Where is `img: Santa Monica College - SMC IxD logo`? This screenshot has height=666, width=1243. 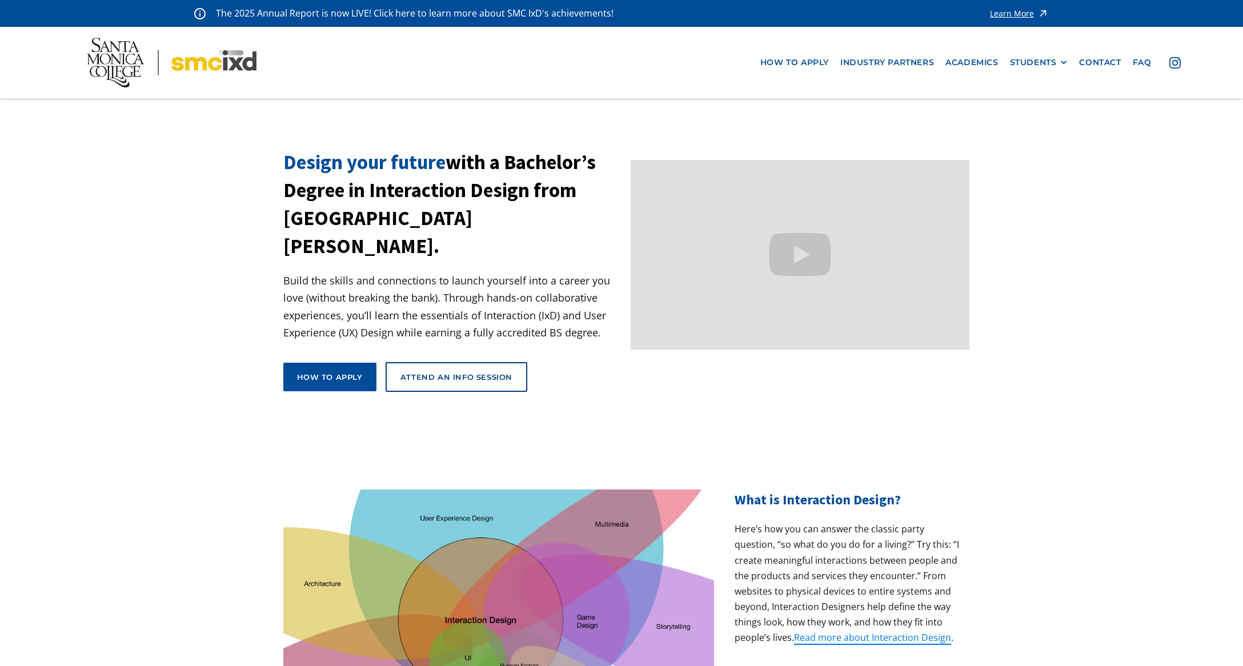
img: Santa Monica College - SMC IxD logo is located at coordinates (171, 62).